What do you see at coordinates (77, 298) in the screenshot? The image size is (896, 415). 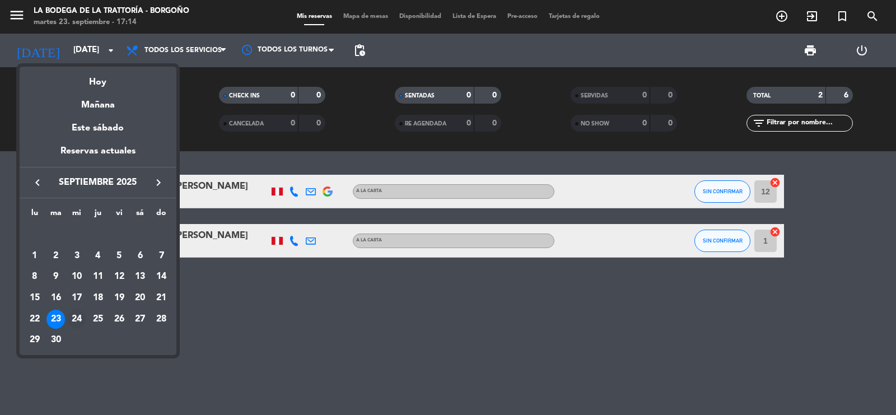 I see `td: 17 de septiembre de 2025` at bounding box center [77, 298].